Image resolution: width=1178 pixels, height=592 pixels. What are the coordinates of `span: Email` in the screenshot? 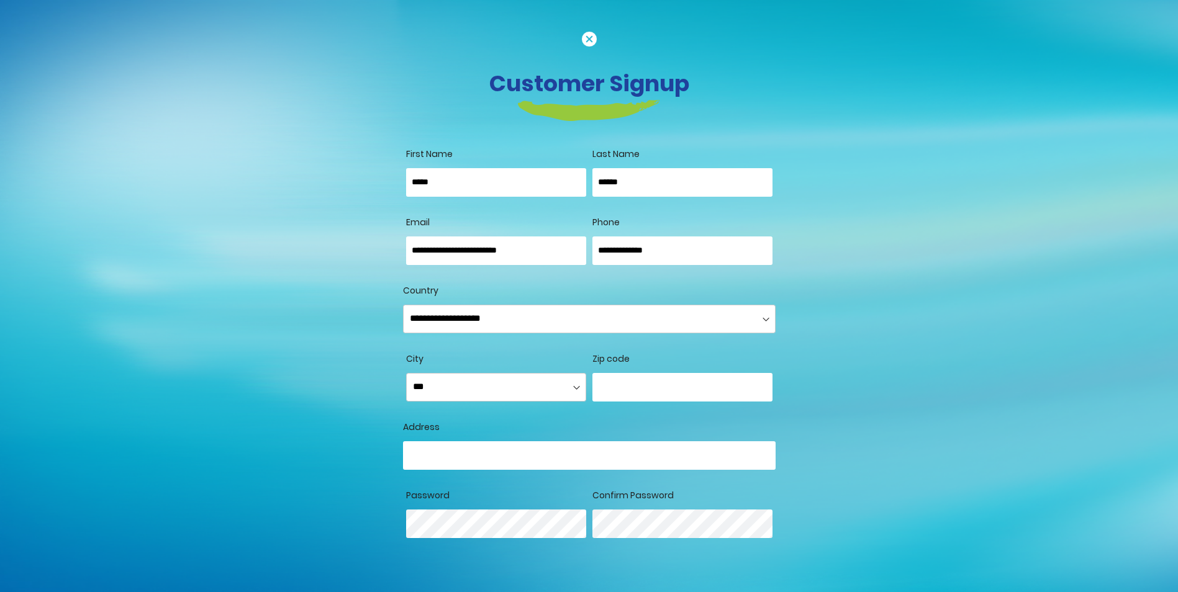 It's located at (418, 222).